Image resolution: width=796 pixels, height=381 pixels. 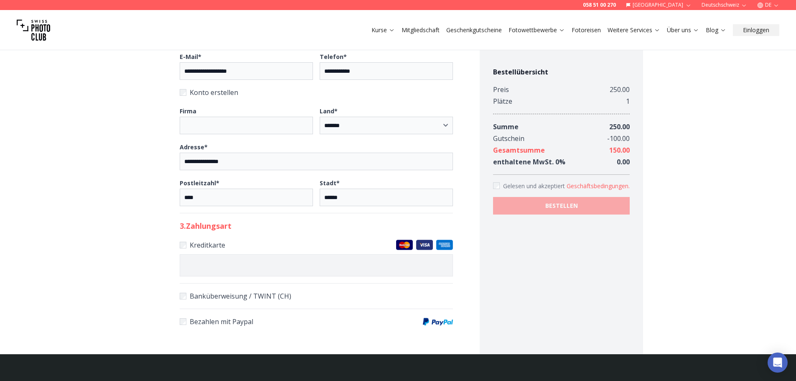 What do you see at coordinates (623, 162) in the screenshot?
I see `span: 0.00` at bounding box center [623, 162].